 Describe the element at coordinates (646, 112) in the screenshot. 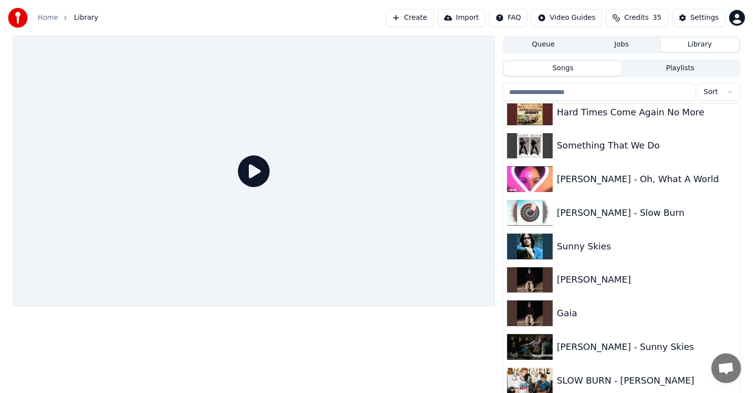

I see `div: Hard Times Come Again No More` at that location.